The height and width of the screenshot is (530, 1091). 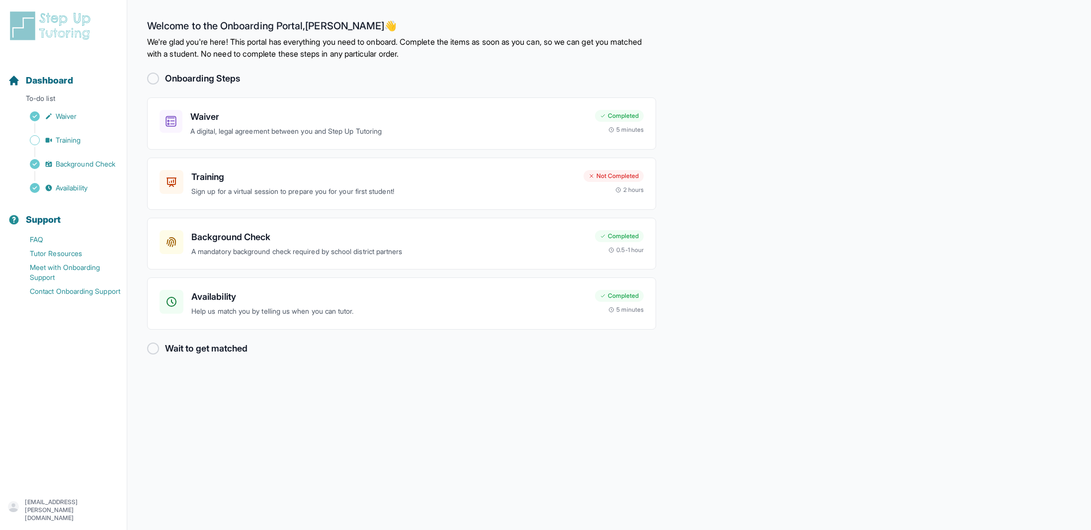 I want to click on div: Not Completed, so click(x=614, y=176).